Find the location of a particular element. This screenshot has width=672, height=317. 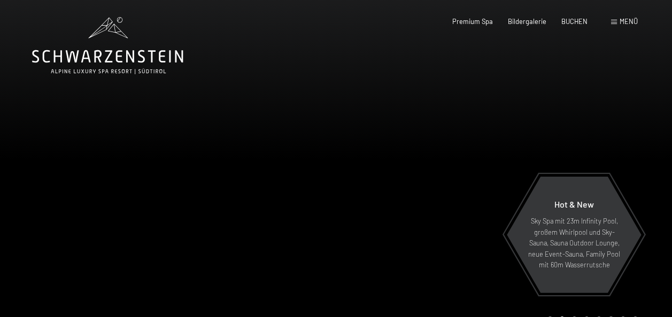

span: Bildergalerie is located at coordinates (527, 21).